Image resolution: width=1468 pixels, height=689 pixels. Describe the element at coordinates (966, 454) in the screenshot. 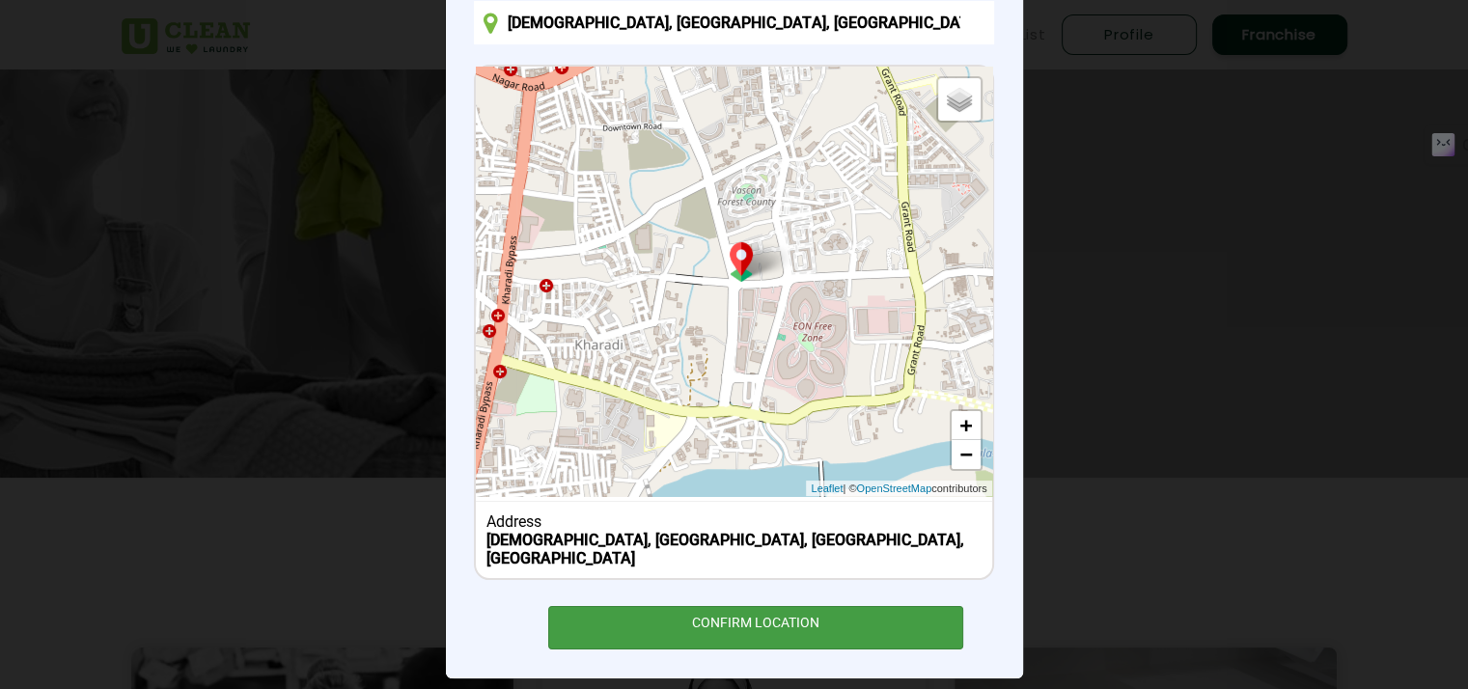

I see `a: Zoom out` at that location.